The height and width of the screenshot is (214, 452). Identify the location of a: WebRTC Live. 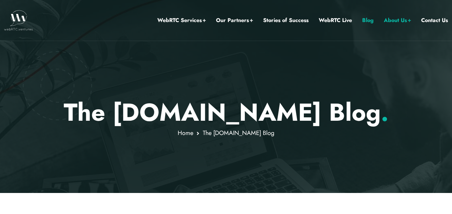
(335, 20).